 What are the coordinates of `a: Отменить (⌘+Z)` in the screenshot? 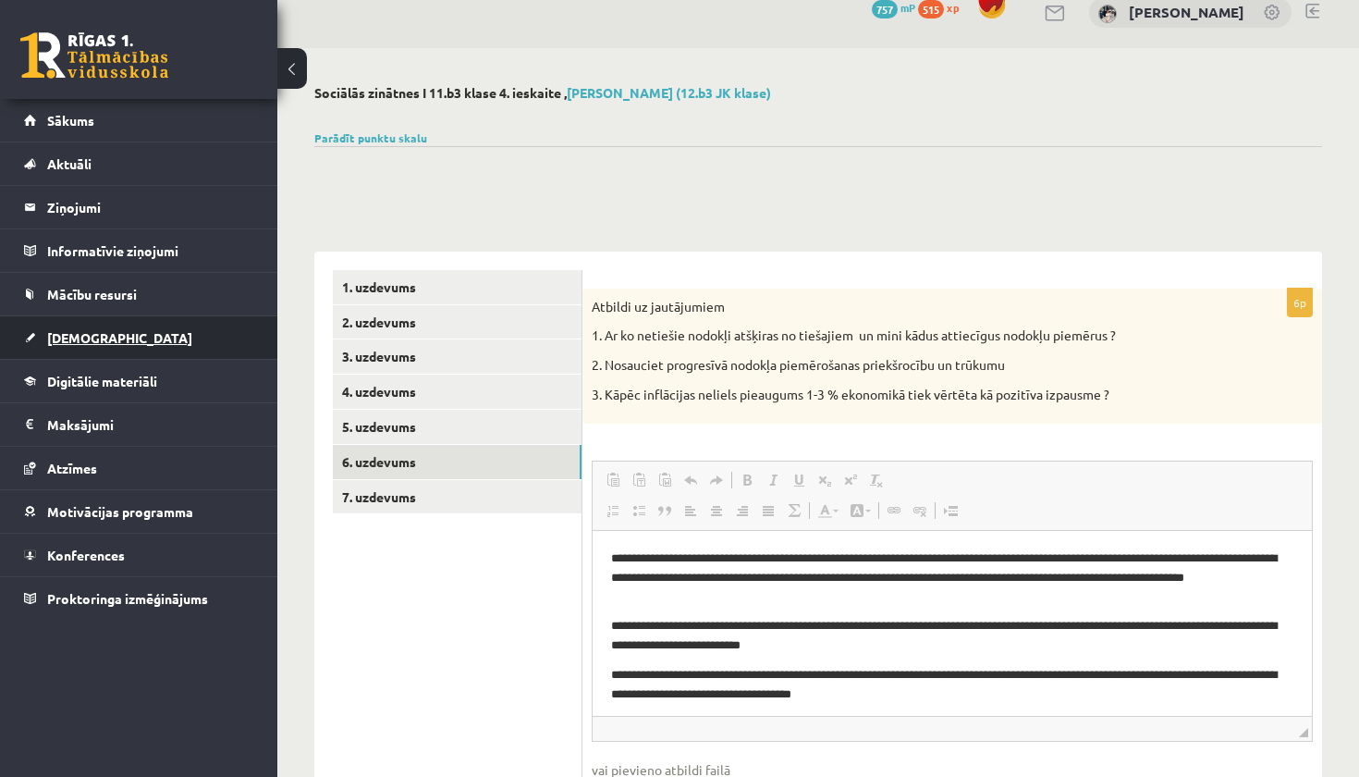 It's located at (691, 480).